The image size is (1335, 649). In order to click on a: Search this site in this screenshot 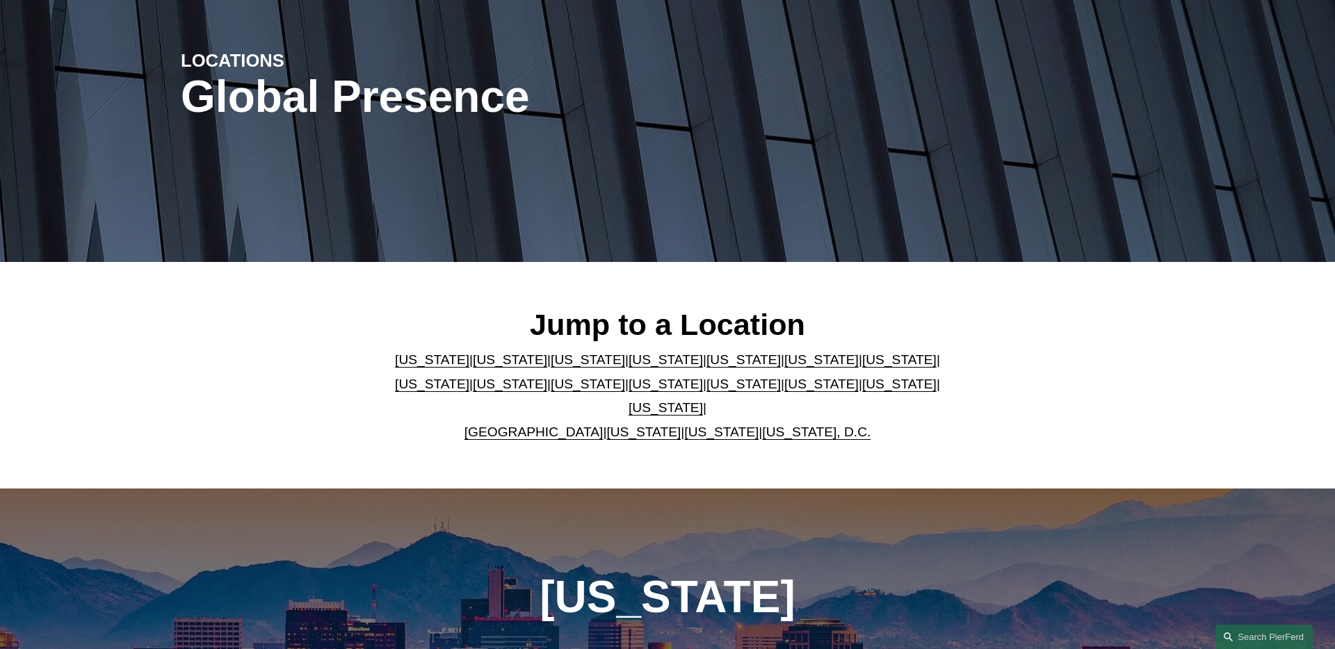, I will do `click(1264, 637)`.